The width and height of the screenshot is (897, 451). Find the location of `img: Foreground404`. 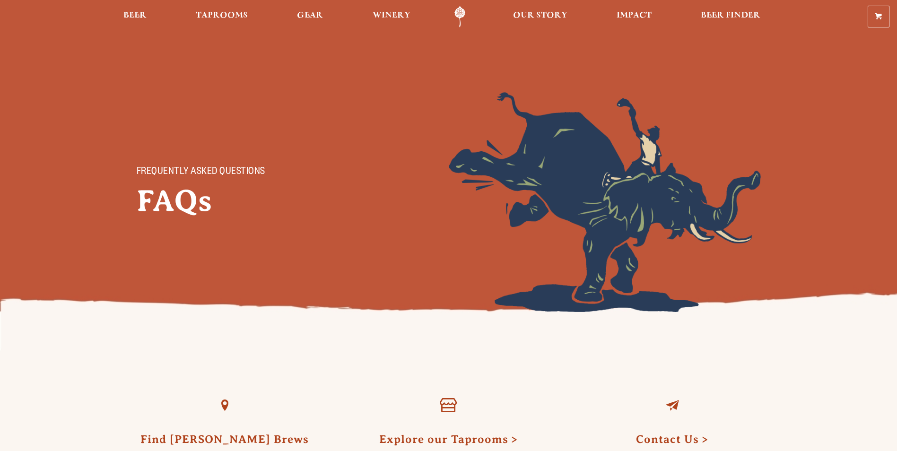

img: Foreground404 is located at coordinates (605, 202).